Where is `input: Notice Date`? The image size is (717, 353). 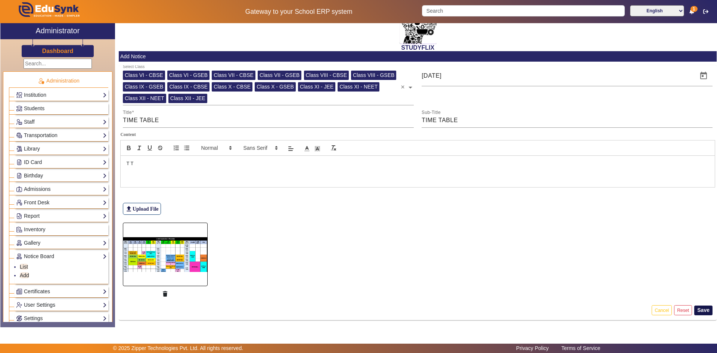
input: Notice Date is located at coordinates (557, 76).